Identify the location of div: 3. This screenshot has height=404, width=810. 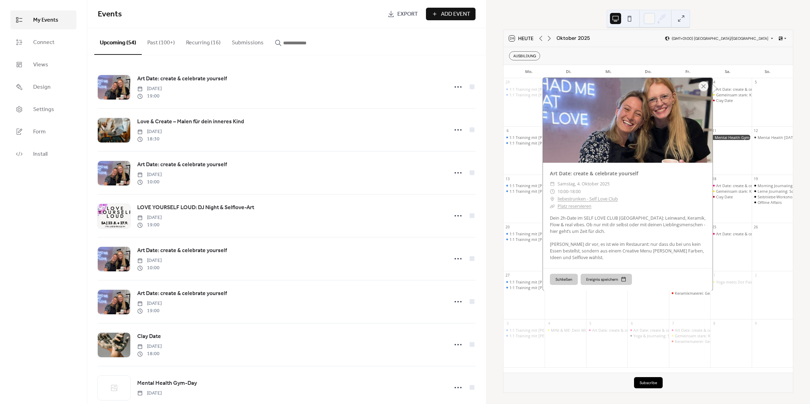
(507, 323).